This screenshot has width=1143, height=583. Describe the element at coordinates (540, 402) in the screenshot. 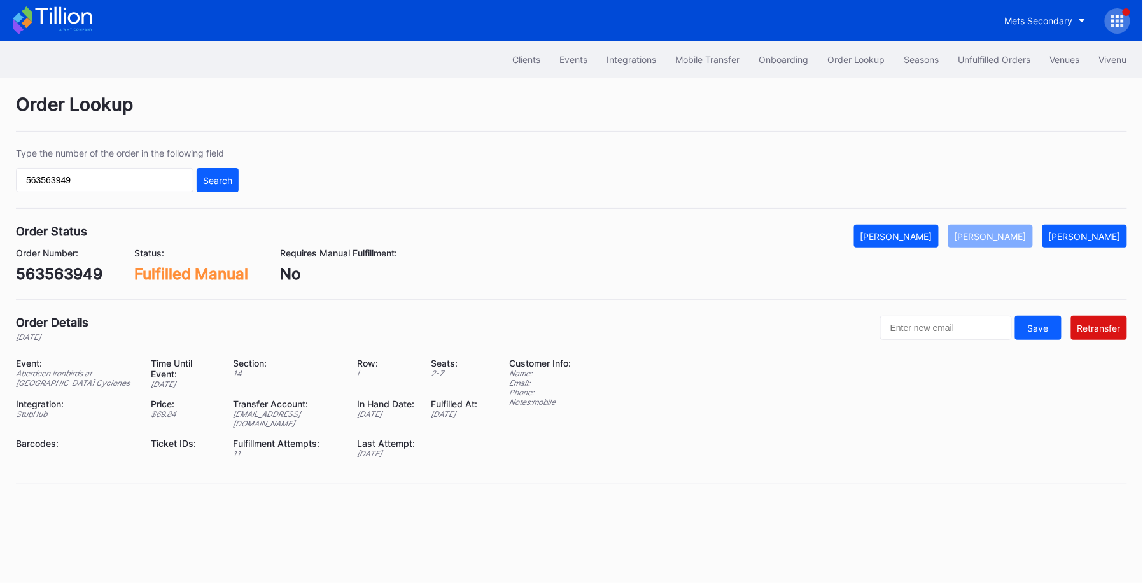

I see `div: Notes: mobile` at that location.